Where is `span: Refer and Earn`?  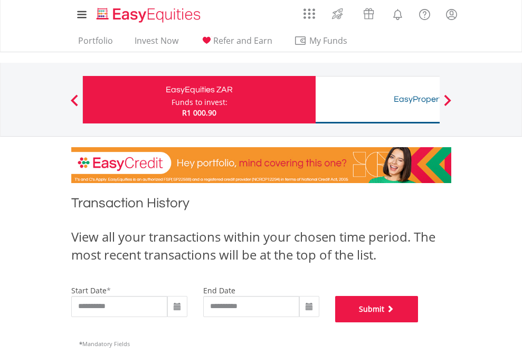 span: Refer and Earn is located at coordinates (243, 41).